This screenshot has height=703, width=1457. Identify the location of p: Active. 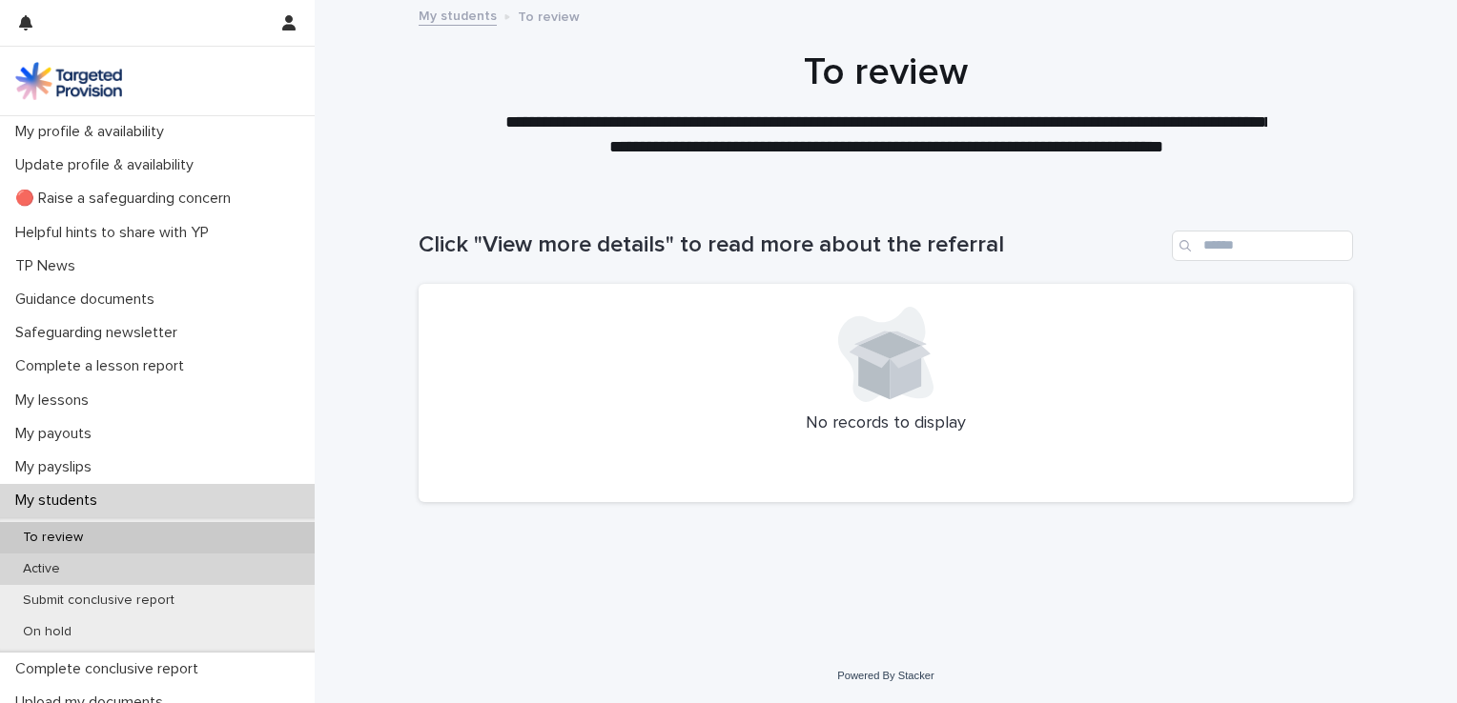
(41, 569).